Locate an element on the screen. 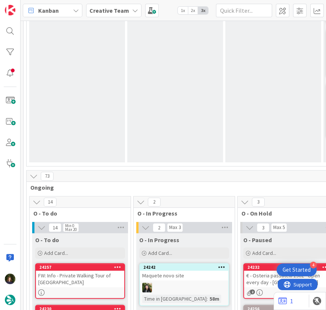  div: Max 3 is located at coordinates (175, 227).